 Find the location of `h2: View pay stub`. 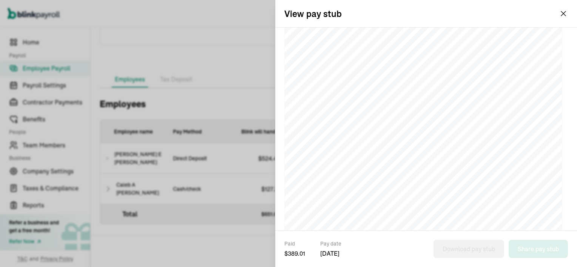

h2: View pay stub is located at coordinates (313, 14).